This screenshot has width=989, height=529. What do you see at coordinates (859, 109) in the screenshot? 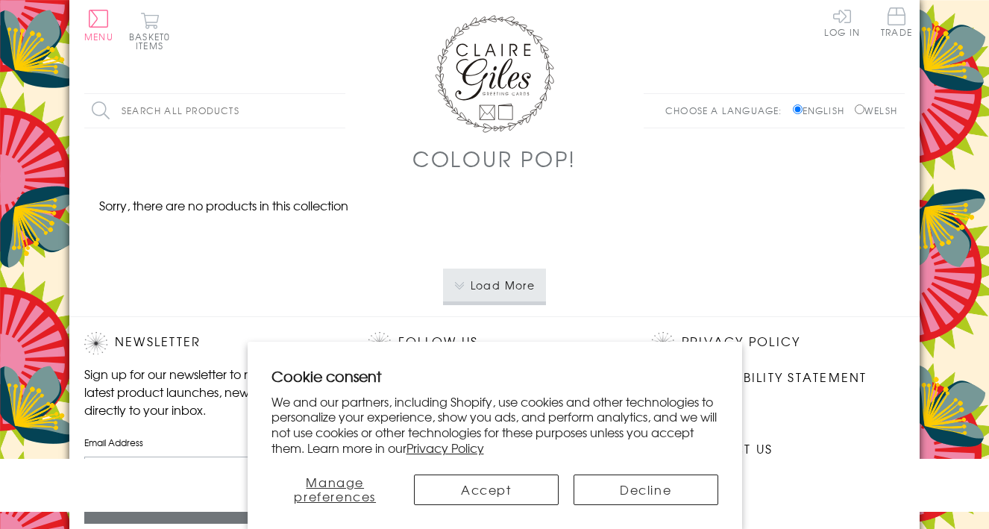
I see `input: Welsh` at bounding box center [859, 109].